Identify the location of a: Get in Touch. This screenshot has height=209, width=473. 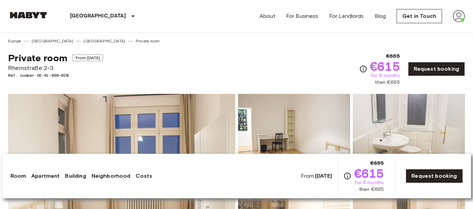
(419, 16).